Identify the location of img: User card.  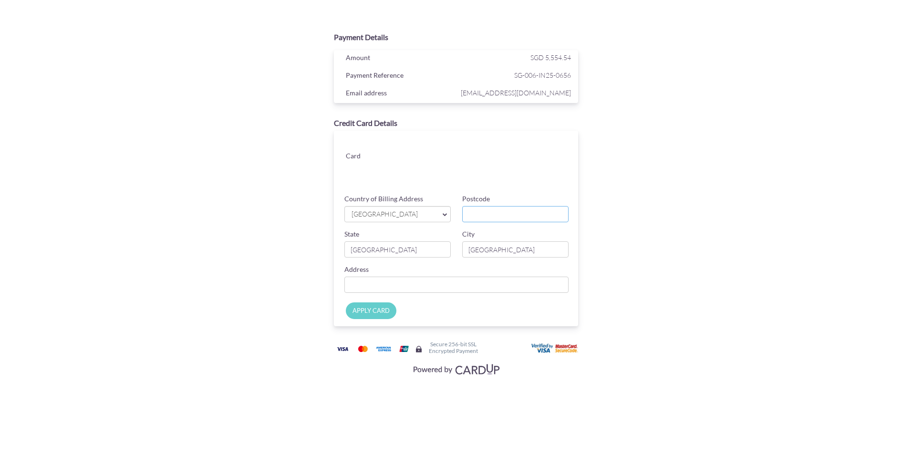
(555, 349).